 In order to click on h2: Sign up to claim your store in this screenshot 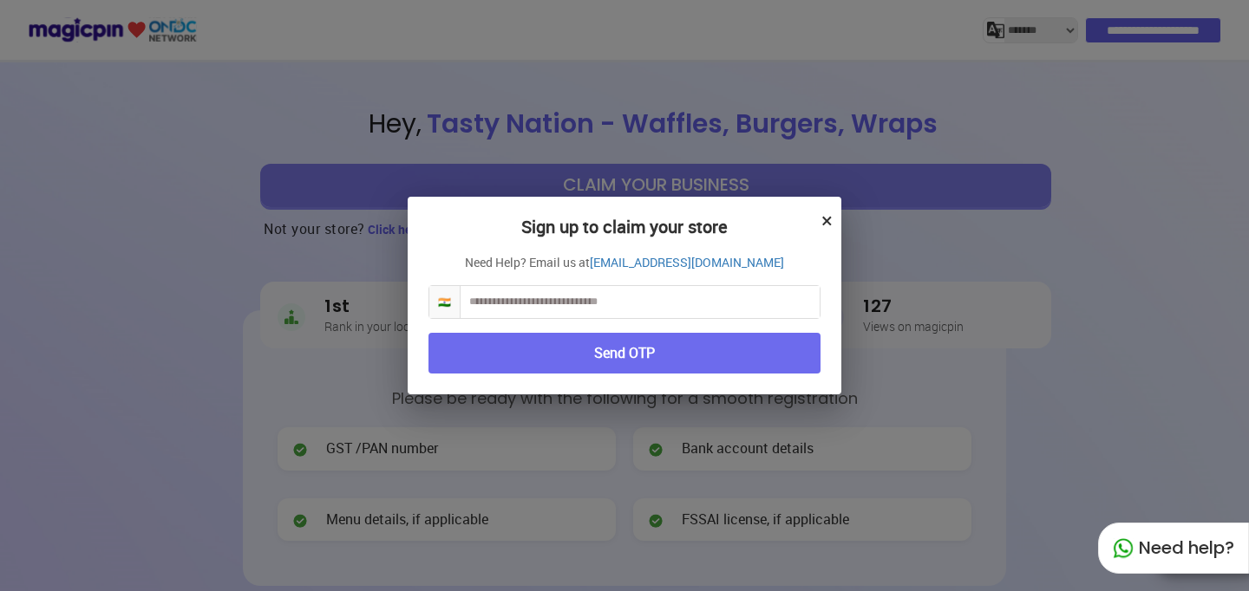, I will do `click(624, 236)`.